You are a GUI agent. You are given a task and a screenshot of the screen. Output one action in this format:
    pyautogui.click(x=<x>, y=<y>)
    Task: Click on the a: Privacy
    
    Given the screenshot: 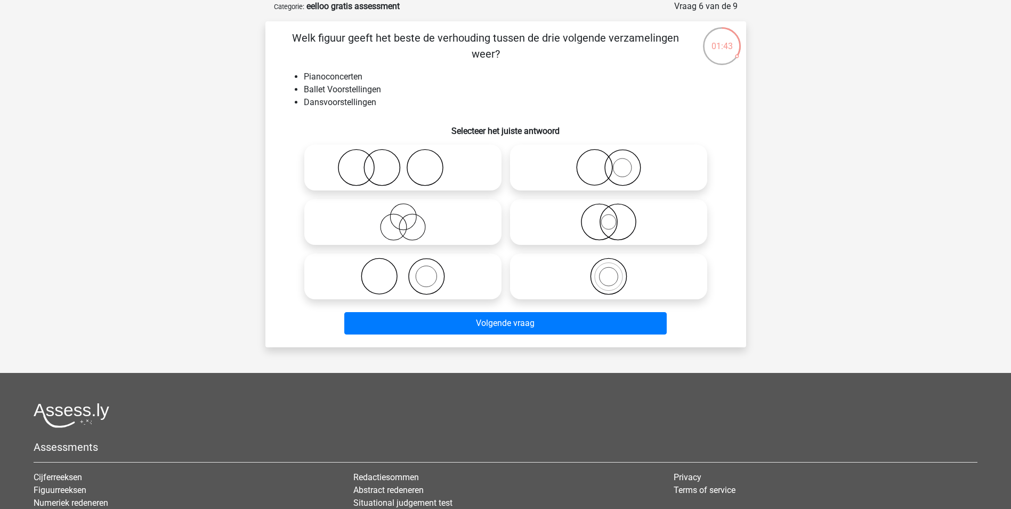 What is the action you would take?
    pyautogui.click(x=688, y=477)
    